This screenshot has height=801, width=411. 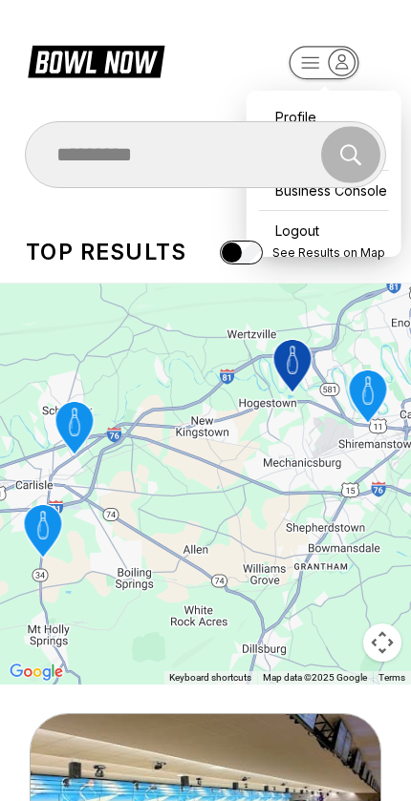 I want to click on gmp-advanced-marker: ABC West Lanes and Lounge, so click(x=292, y=368).